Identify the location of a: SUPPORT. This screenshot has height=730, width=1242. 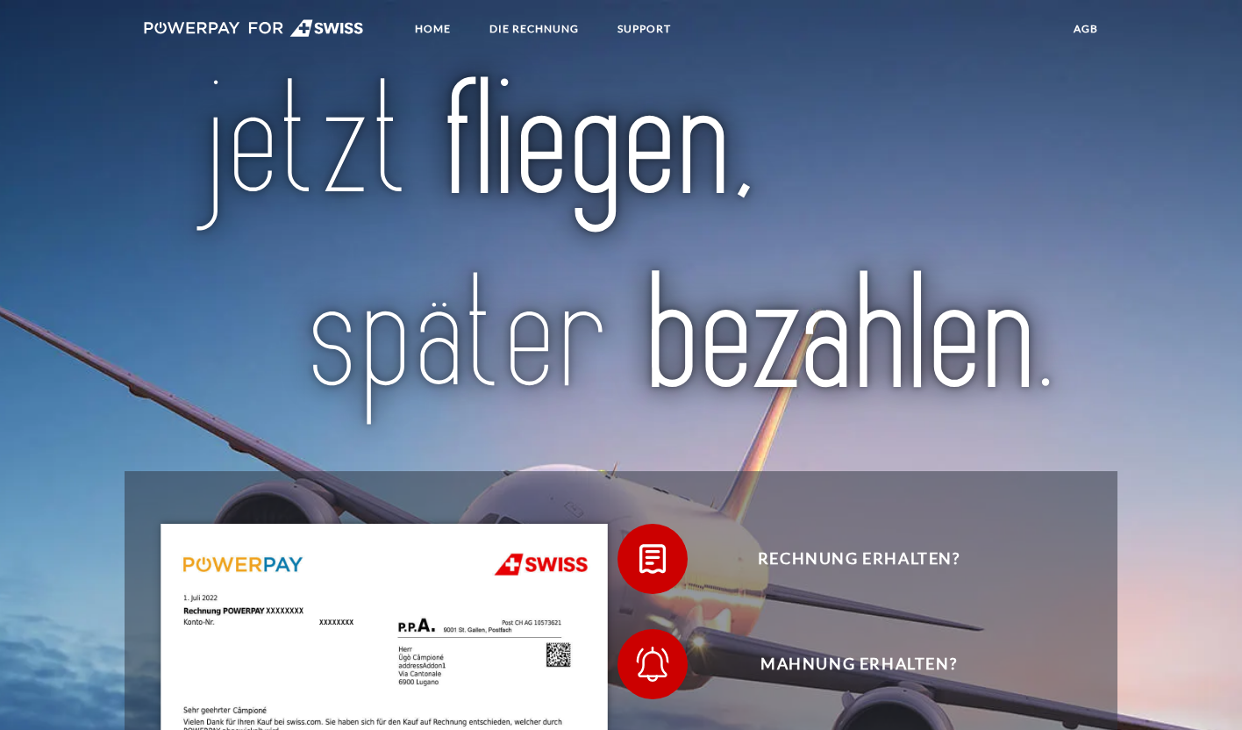
(644, 29).